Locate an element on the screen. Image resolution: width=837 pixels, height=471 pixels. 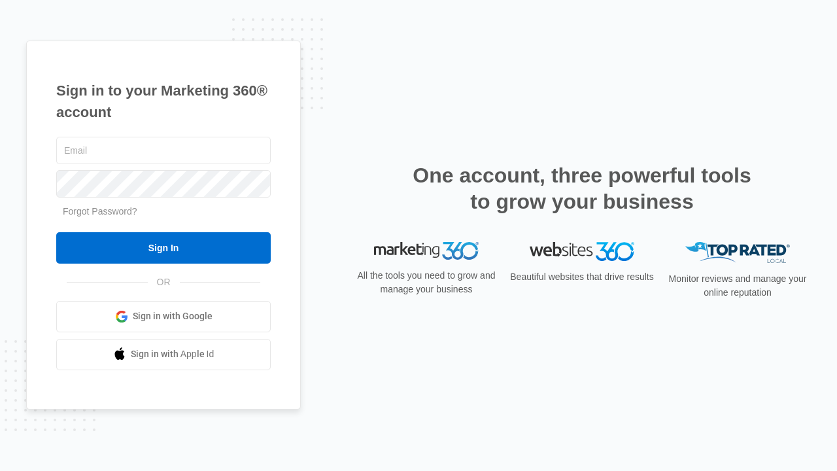
span: Sign in with Apple Id is located at coordinates (173, 354).